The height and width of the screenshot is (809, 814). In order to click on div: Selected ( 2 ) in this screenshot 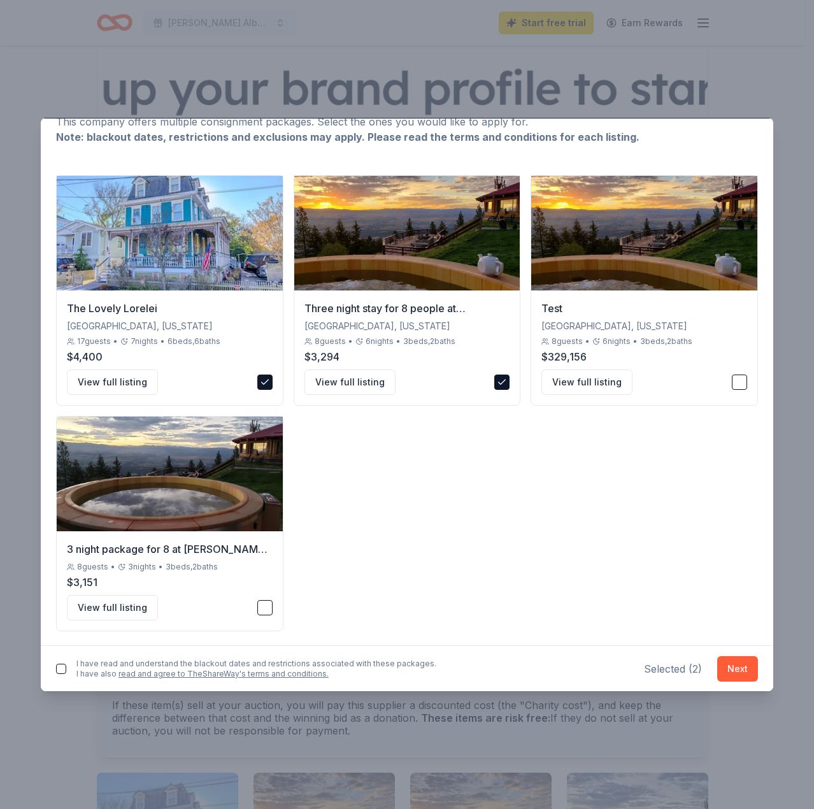, I will do `click(673, 669)`.